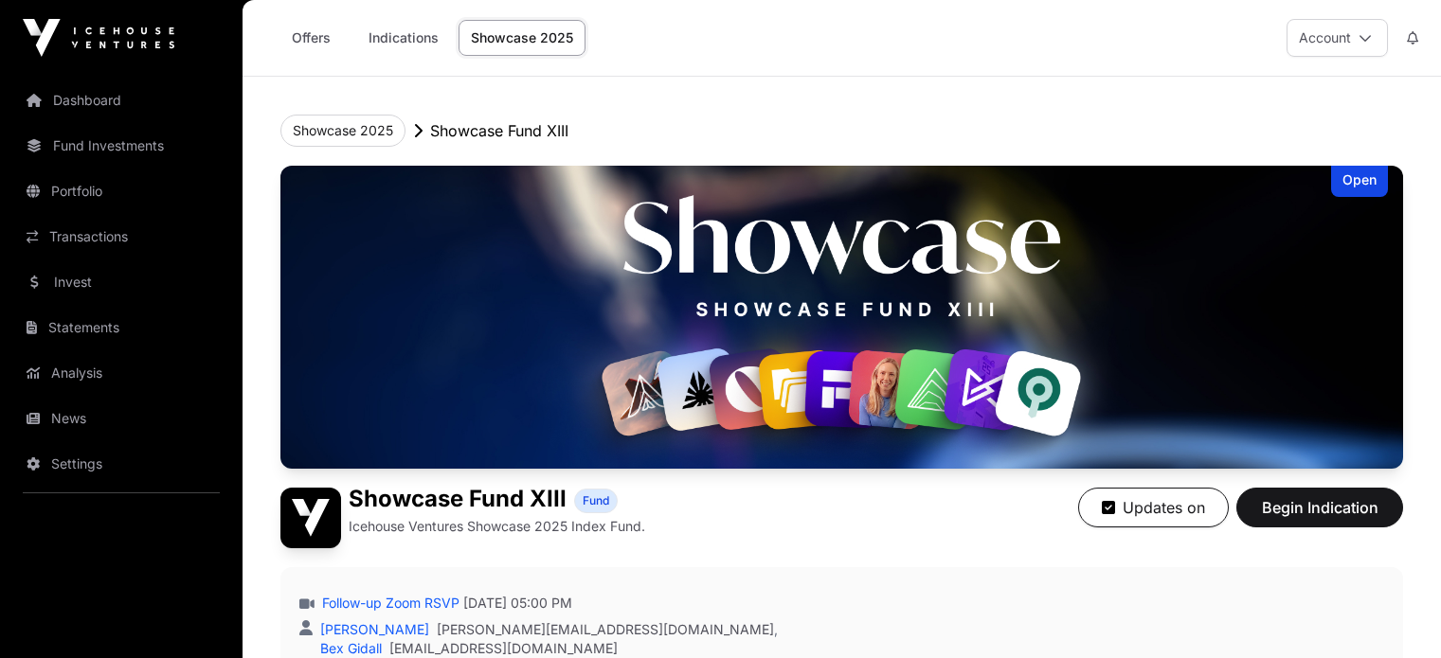 This screenshot has height=658, width=1441. What do you see at coordinates (121, 328) in the screenshot?
I see `a: Statements` at bounding box center [121, 328].